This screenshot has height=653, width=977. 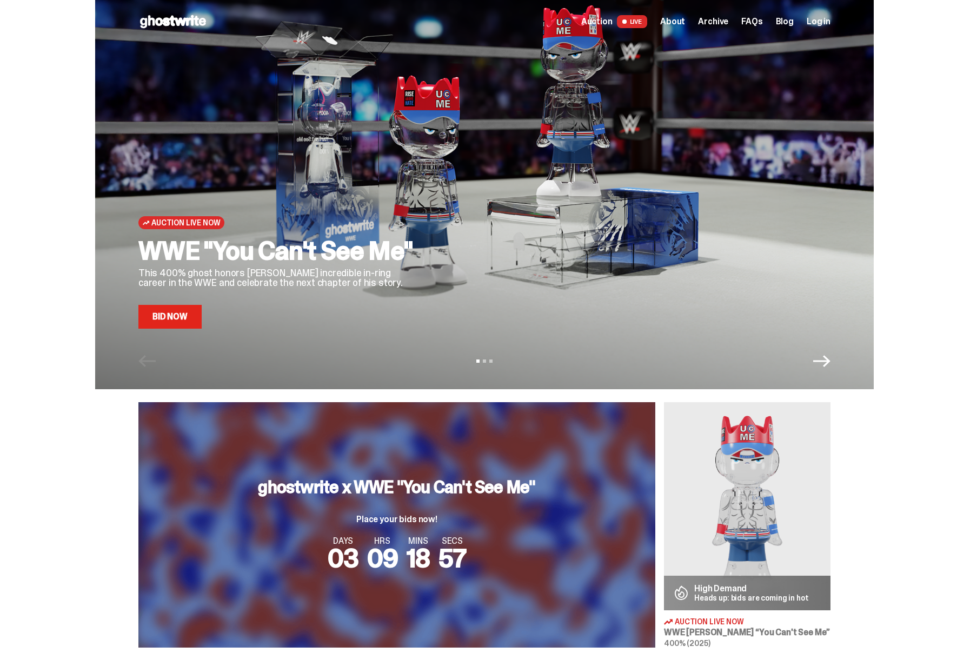 I want to click on span: SECS, so click(x=452, y=541).